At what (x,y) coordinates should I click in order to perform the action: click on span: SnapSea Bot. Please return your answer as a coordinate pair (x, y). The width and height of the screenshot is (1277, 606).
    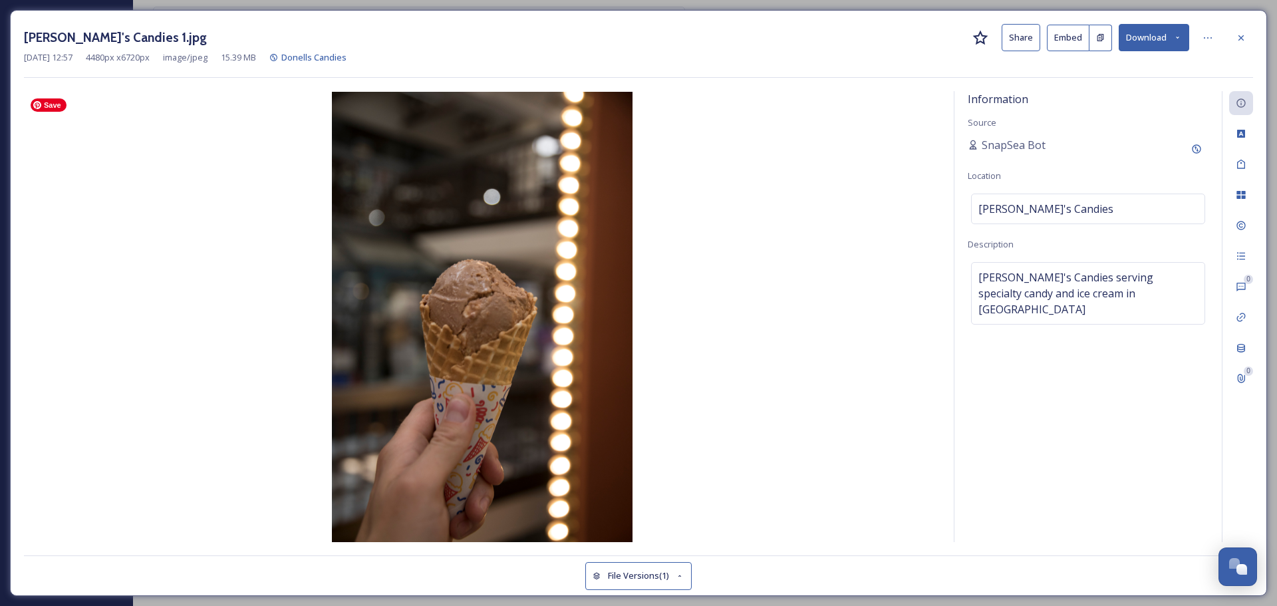
    Looking at the image, I should click on (1013, 145).